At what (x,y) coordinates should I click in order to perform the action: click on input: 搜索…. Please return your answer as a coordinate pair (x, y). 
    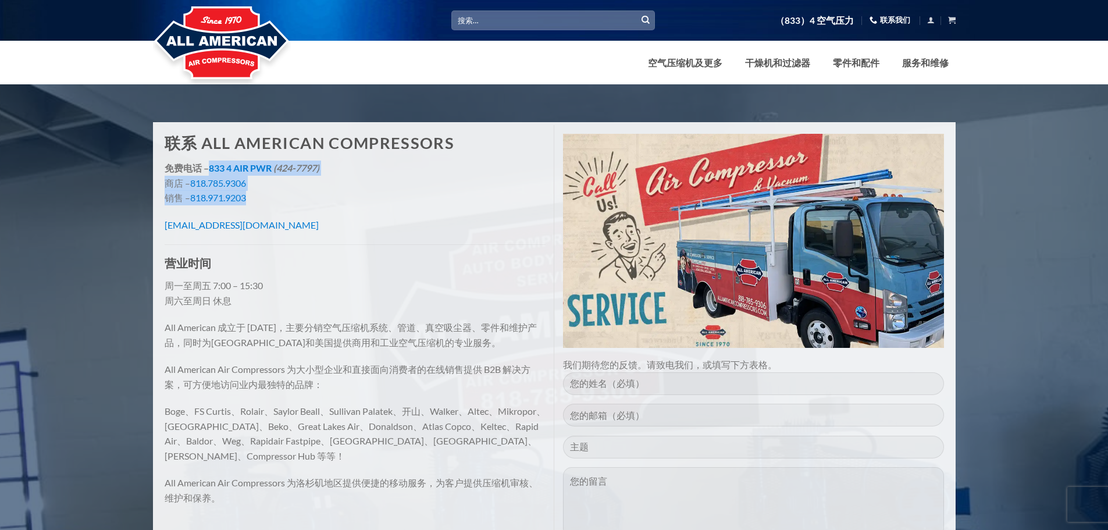
    Looking at the image, I should click on (553, 20).